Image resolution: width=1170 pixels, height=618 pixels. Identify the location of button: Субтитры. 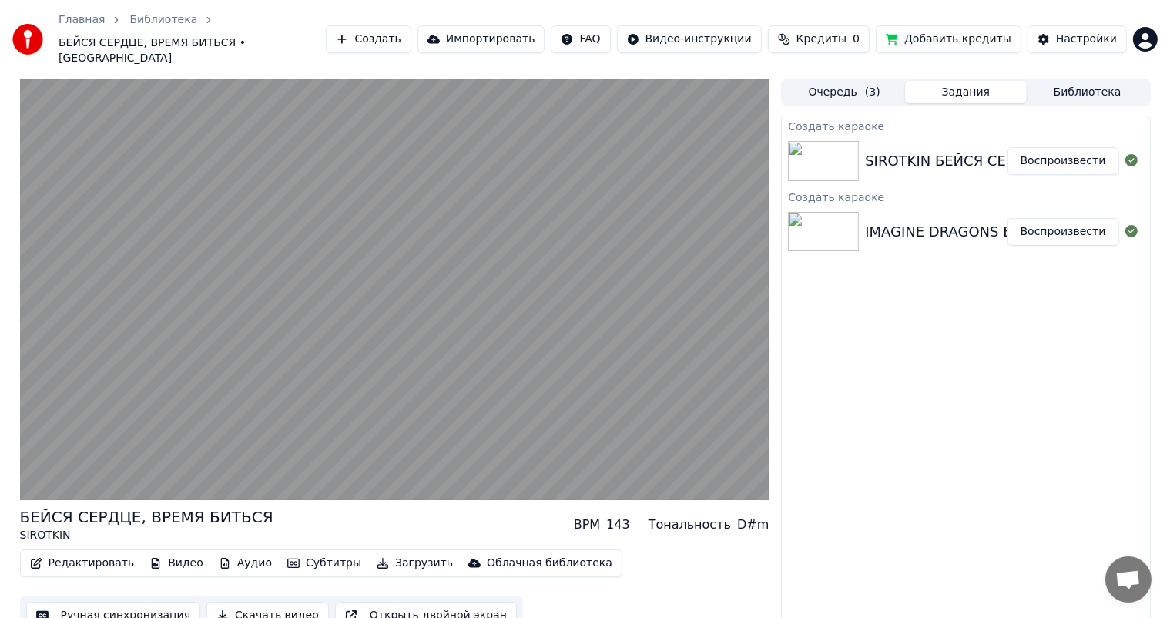
(324, 563).